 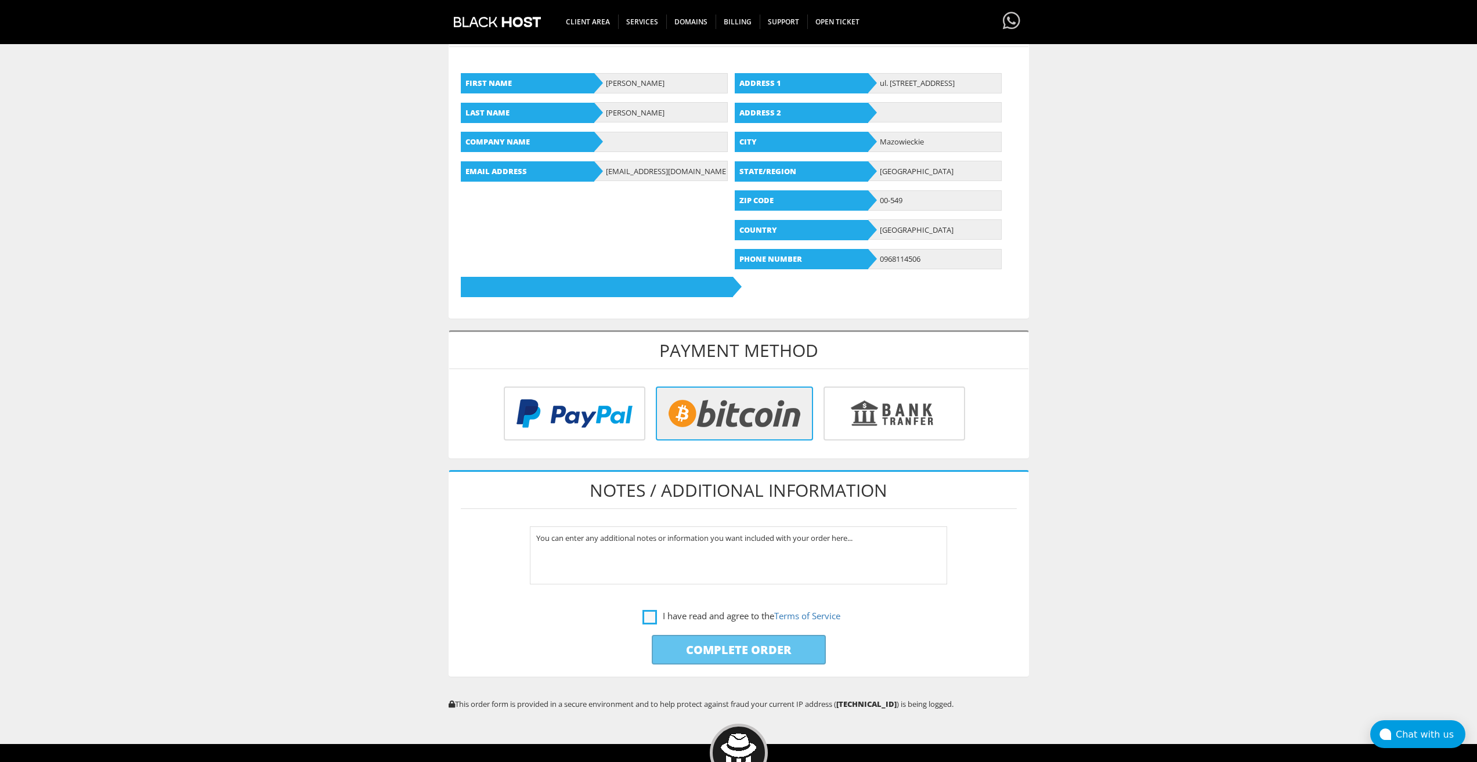 I want to click on b: Country, so click(x=801, y=230).